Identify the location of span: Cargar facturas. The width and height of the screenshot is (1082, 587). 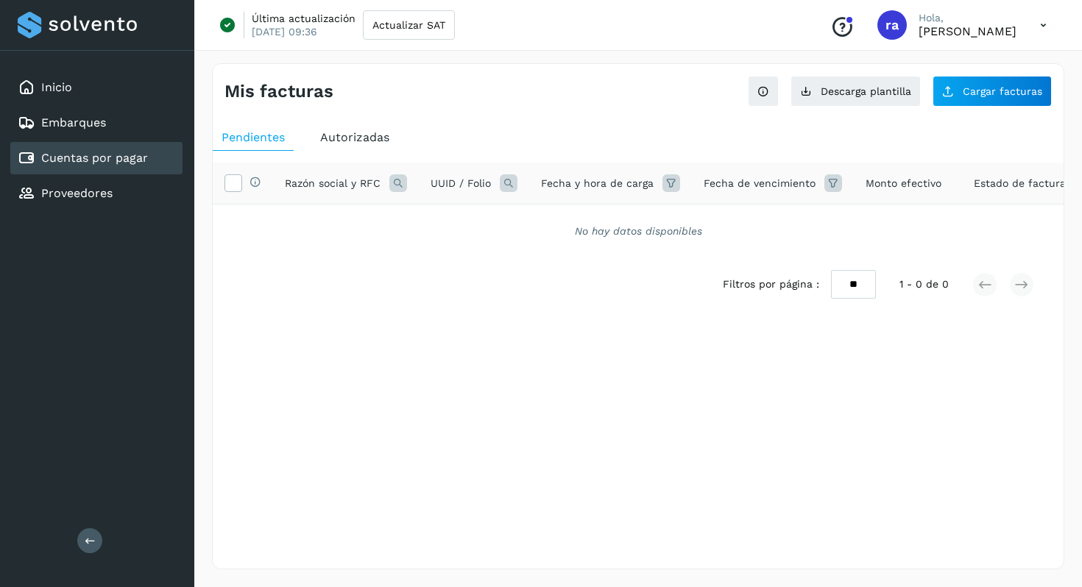
(1003, 91).